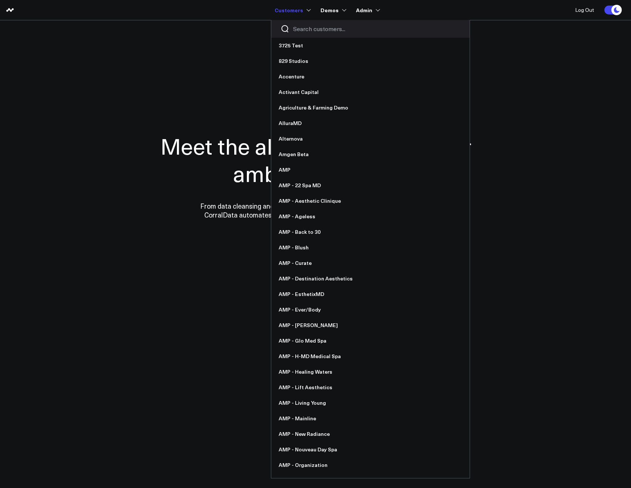  Describe the element at coordinates (370, 279) in the screenshot. I see `a: AMP - Destination Aesthetics` at that location.